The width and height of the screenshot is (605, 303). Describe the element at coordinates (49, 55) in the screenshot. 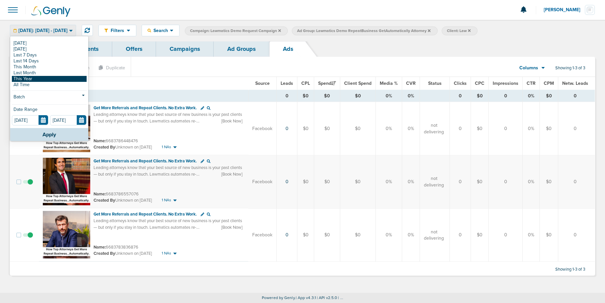

I see `a: Last 7 Days` at that location.